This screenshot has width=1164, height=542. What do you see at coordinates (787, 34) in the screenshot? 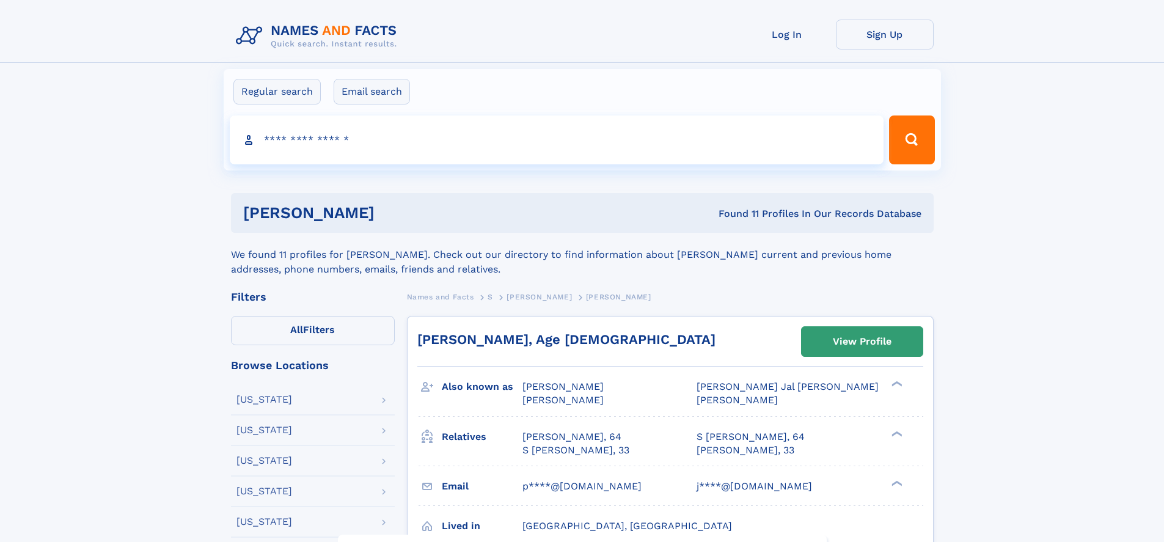
I see `a: Log In` at bounding box center [787, 34].